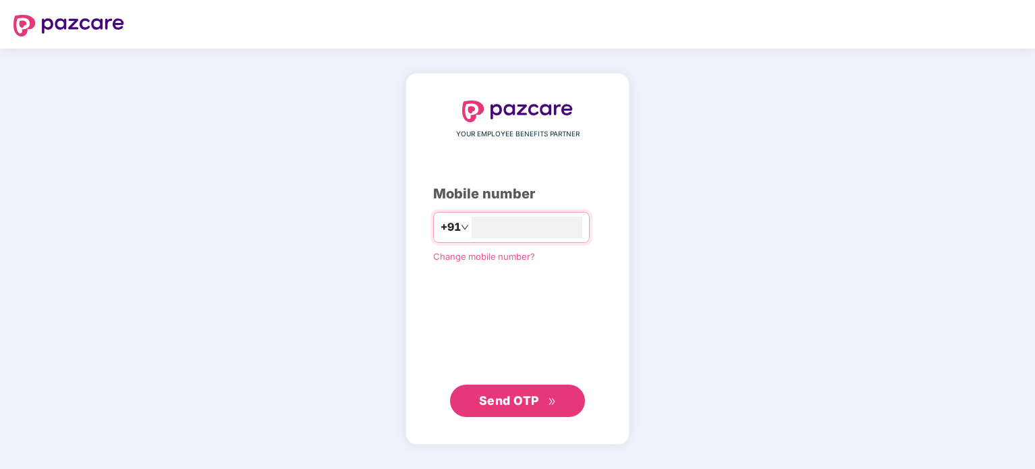 The image size is (1035, 469). Describe the element at coordinates (509, 400) in the screenshot. I see `span: Send OTP` at that location.